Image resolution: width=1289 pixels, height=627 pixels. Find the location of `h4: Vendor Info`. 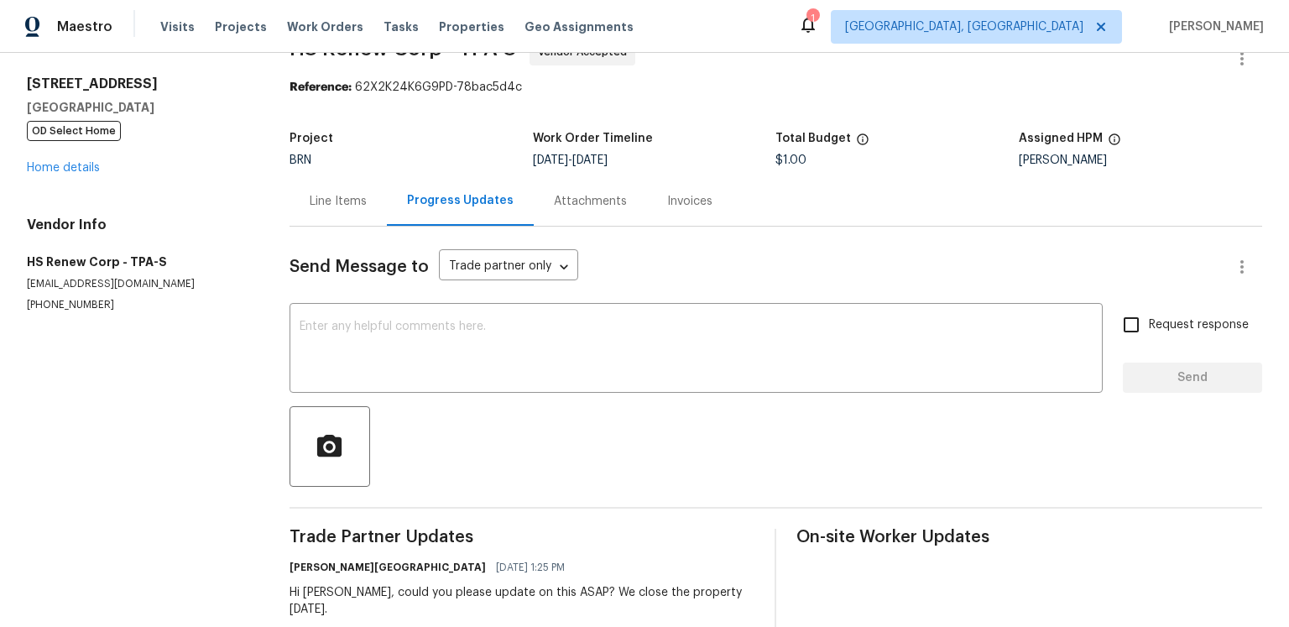

h4: Vendor Info is located at coordinates (138, 225).